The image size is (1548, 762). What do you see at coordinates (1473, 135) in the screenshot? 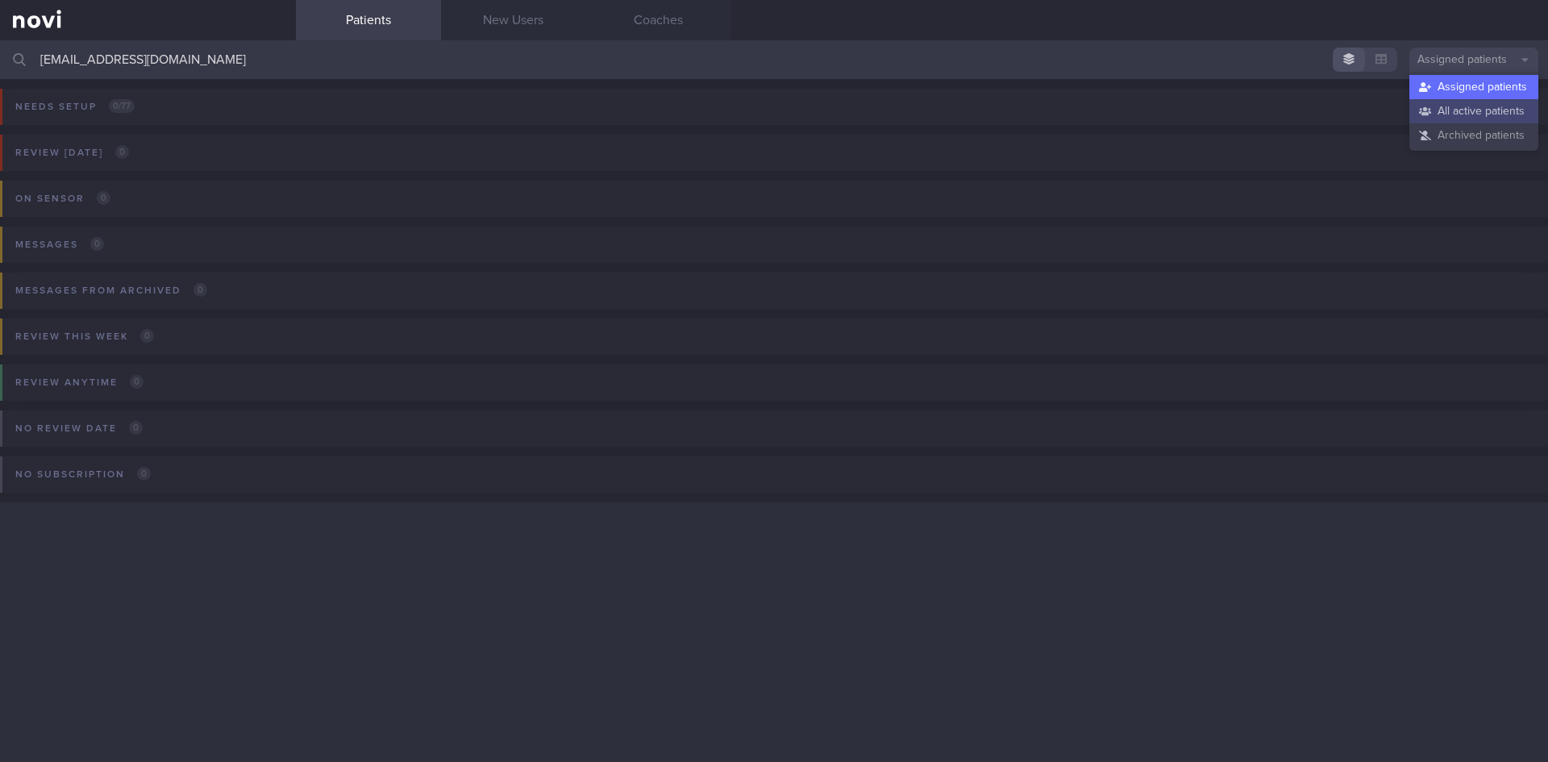
I see `button: Archived patients` at bounding box center [1473, 135].